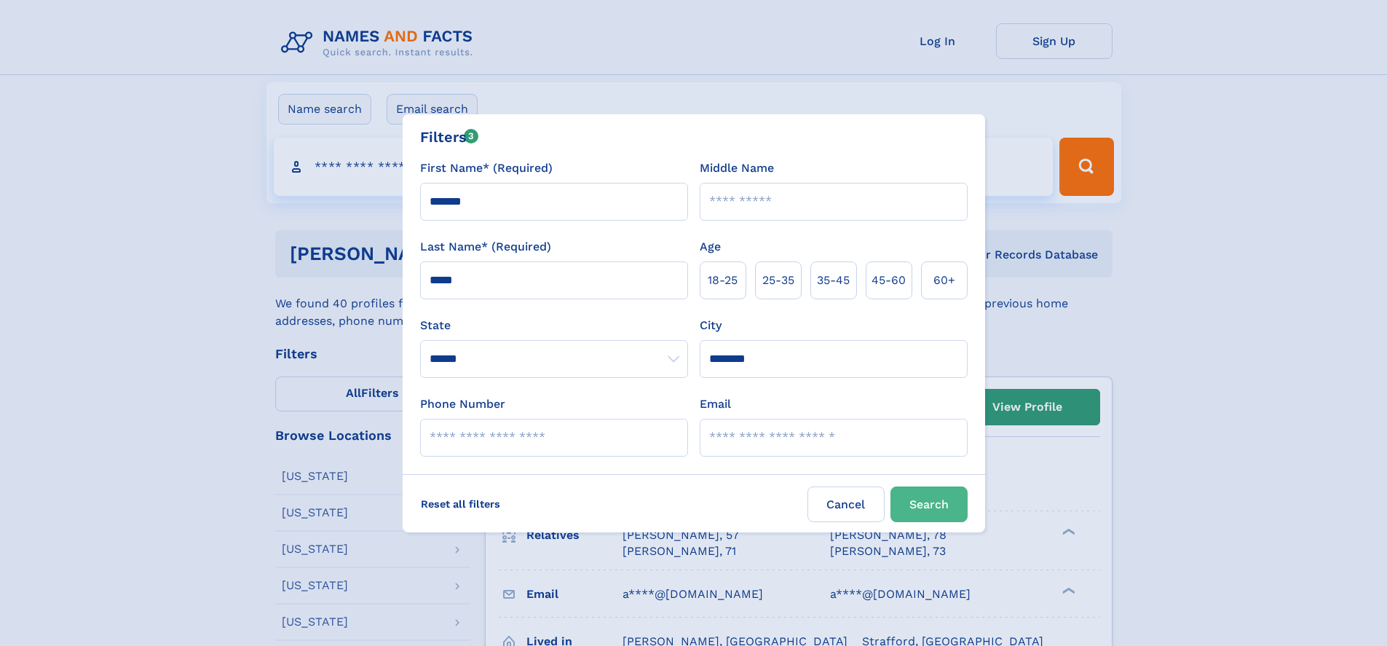  I want to click on label: Cancel, so click(846, 504).